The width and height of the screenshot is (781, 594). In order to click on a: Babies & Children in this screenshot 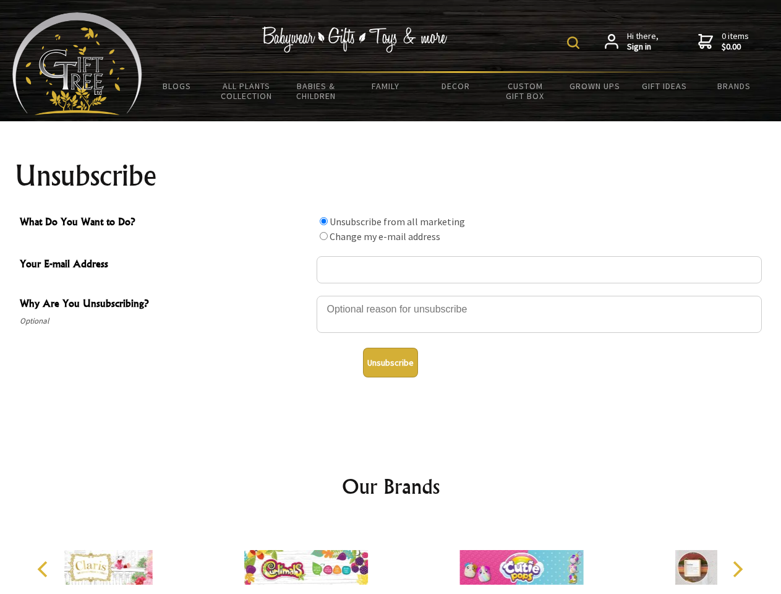, I will do `click(316, 91)`.